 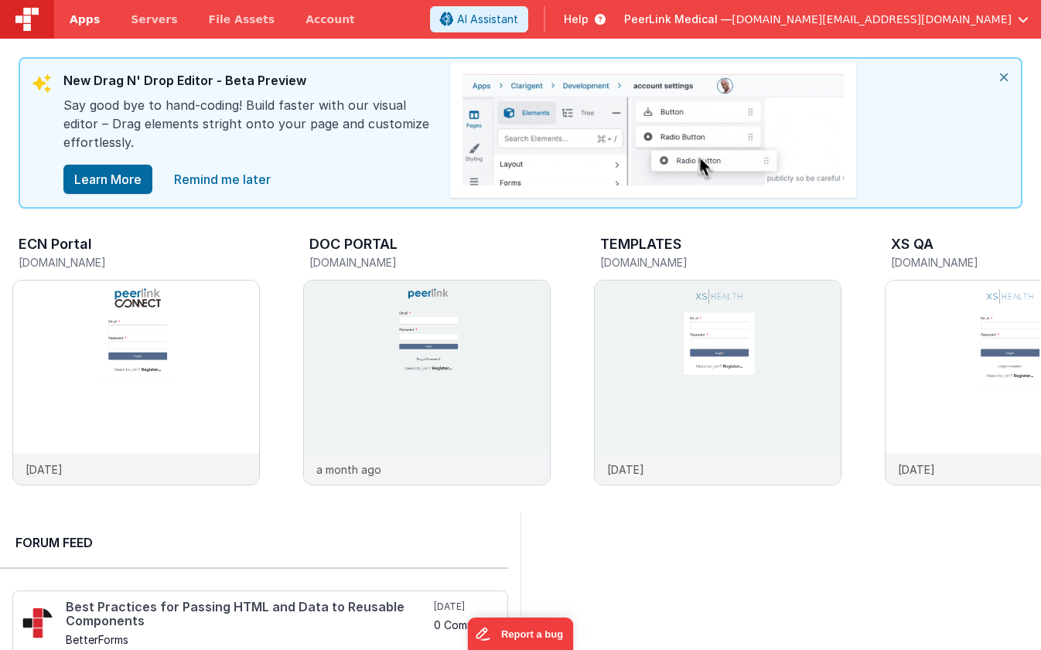 I want to click on span: Servers, so click(x=154, y=19).